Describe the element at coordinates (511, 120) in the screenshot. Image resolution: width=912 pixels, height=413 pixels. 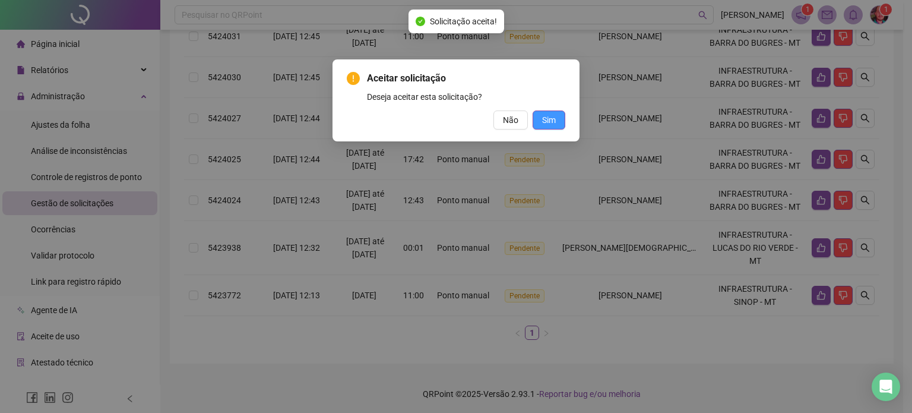
I see `span: Não` at that location.